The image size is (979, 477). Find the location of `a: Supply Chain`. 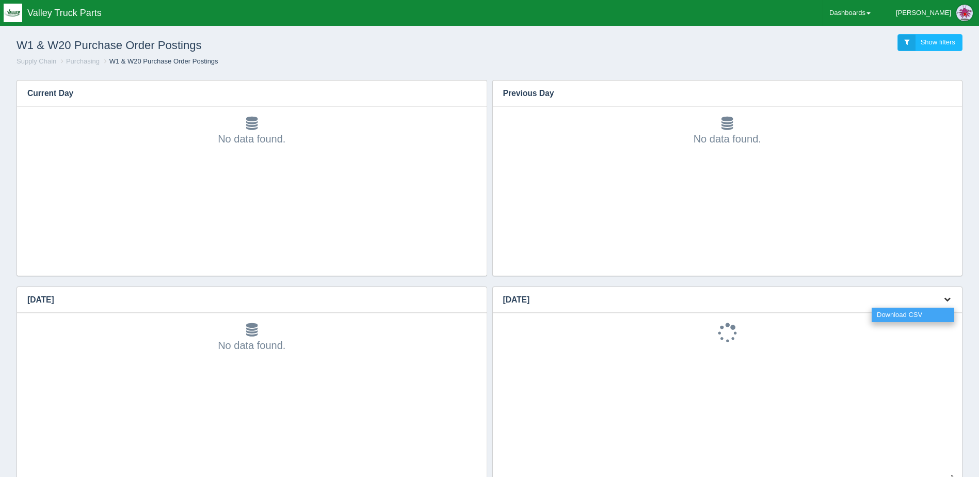

a: Supply Chain is located at coordinates (36, 61).